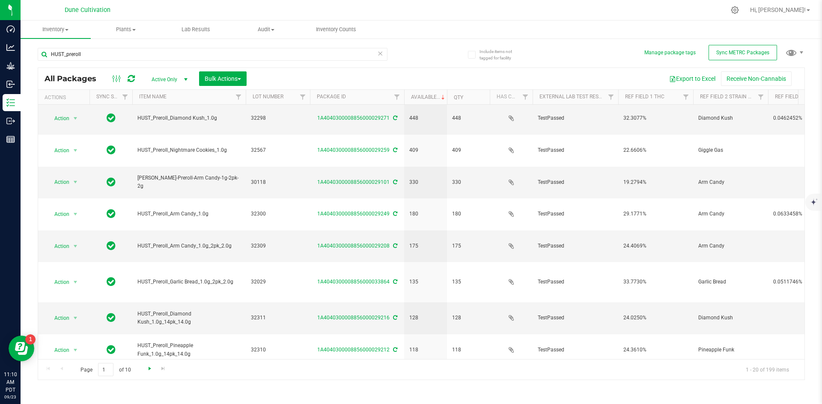 This screenshot has height=404, width=822. What do you see at coordinates (105, 370) in the screenshot?
I see `span: Page of 10` at bounding box center [105, 370].